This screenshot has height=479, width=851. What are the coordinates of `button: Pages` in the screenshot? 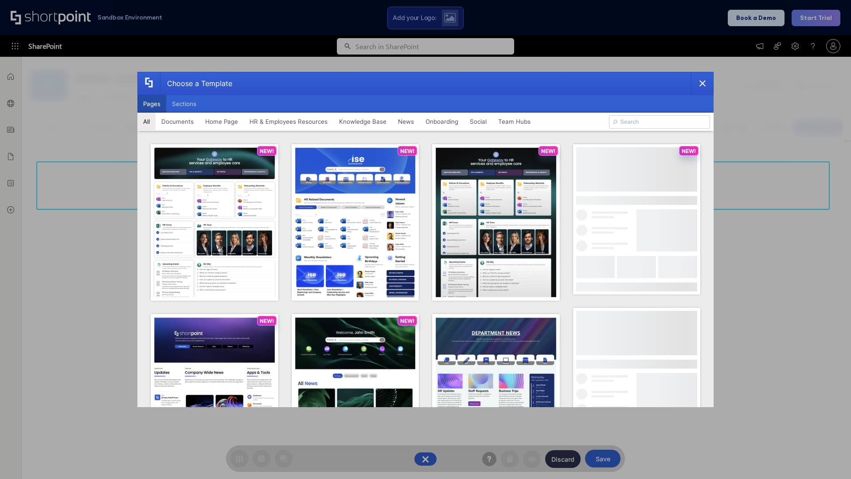 It's located at (152, 104).